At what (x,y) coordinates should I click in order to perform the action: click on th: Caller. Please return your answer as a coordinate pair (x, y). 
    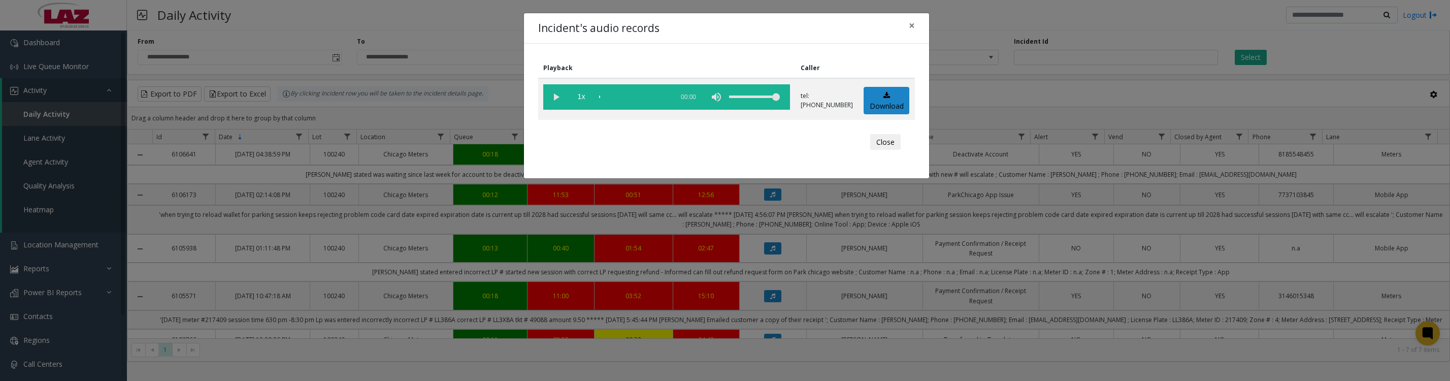
    Looking at the image, I should click on (827, 68).